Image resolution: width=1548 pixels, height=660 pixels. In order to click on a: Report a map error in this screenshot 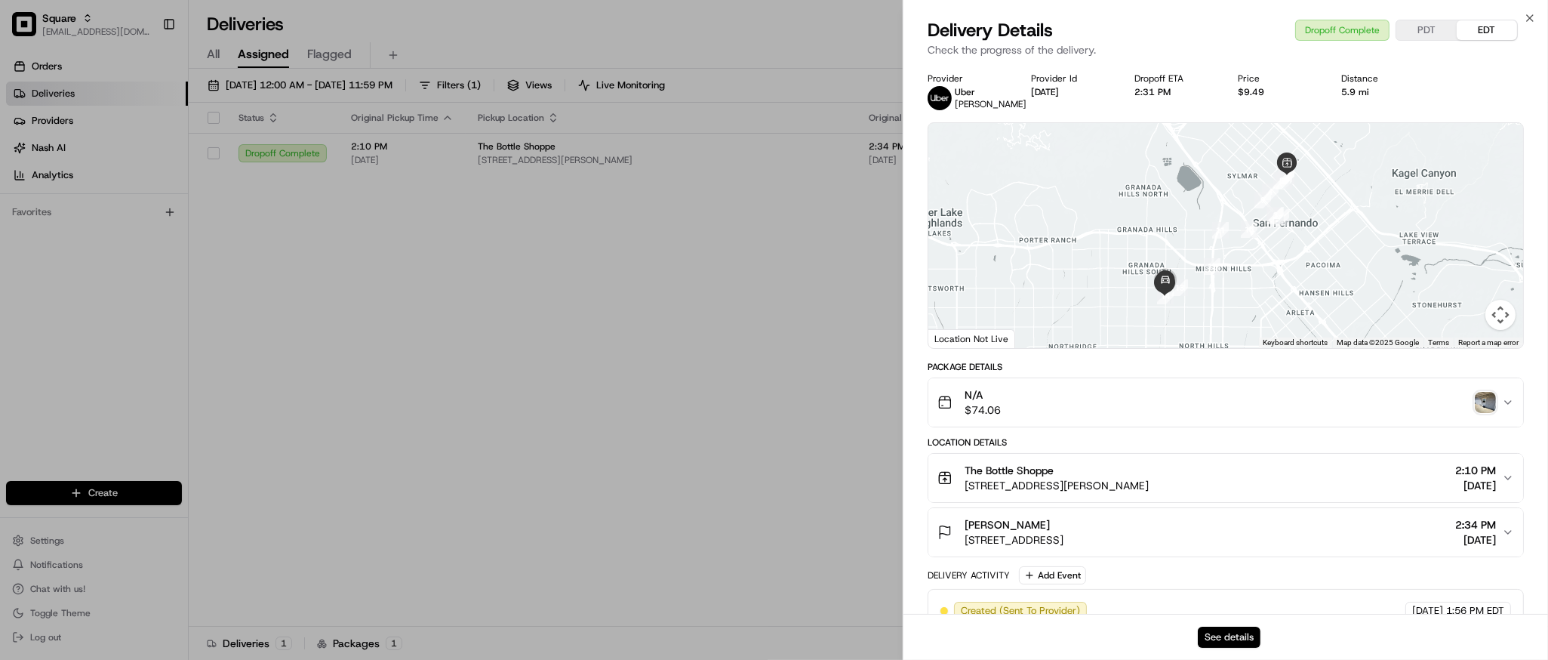, I will do `click(1488, 342)`.